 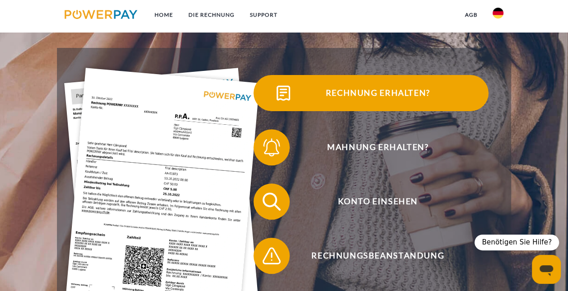 I want to click on button: Mahnung erhalten?, so click(x=371, y=147).